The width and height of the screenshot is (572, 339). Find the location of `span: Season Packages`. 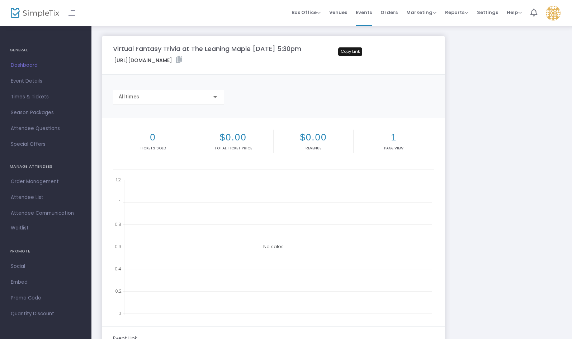

span: Season Packages is located at coordinates (46, 113).